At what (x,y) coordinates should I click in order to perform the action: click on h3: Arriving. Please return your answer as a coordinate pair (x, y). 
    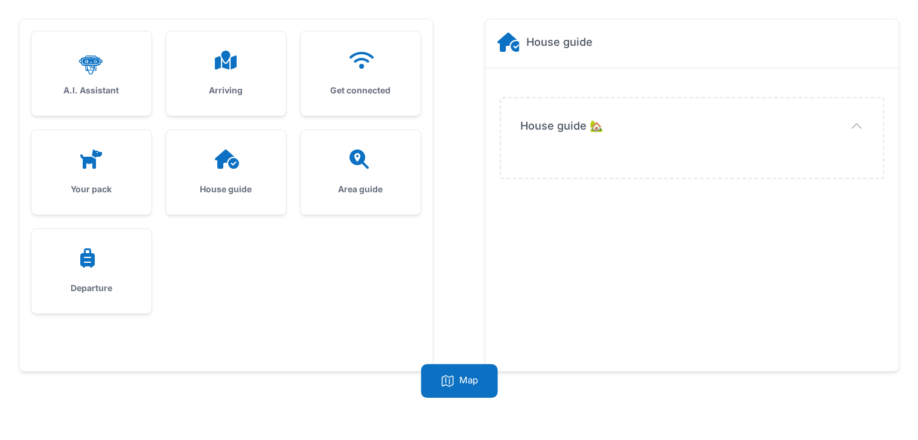
    Looking at the image, I should click on (226, 90).